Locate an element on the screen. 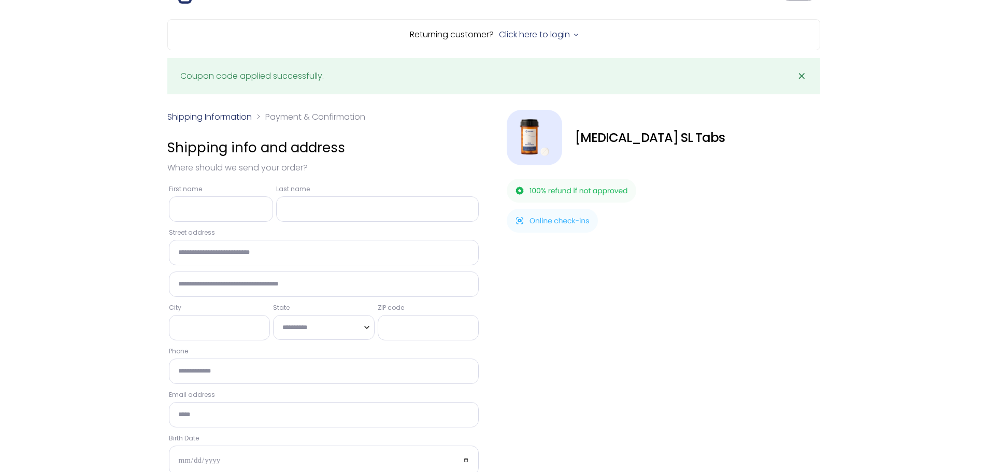 This screenshot has width=987, height=472. div: Coupon code applied successfully. is located at coordinates (252, 76).